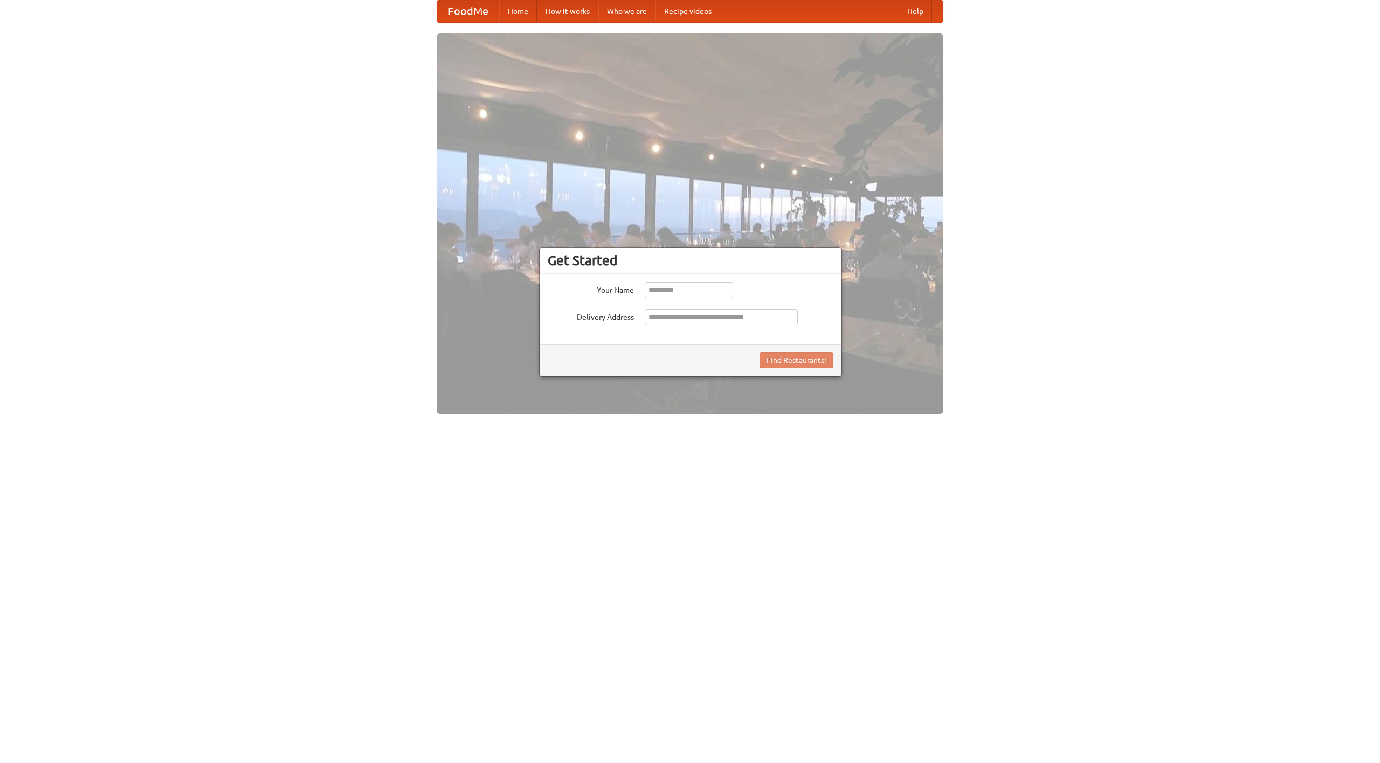  Describe the element at coordinates (915, 11) in the screenshot. I see `a: Help` at that location.